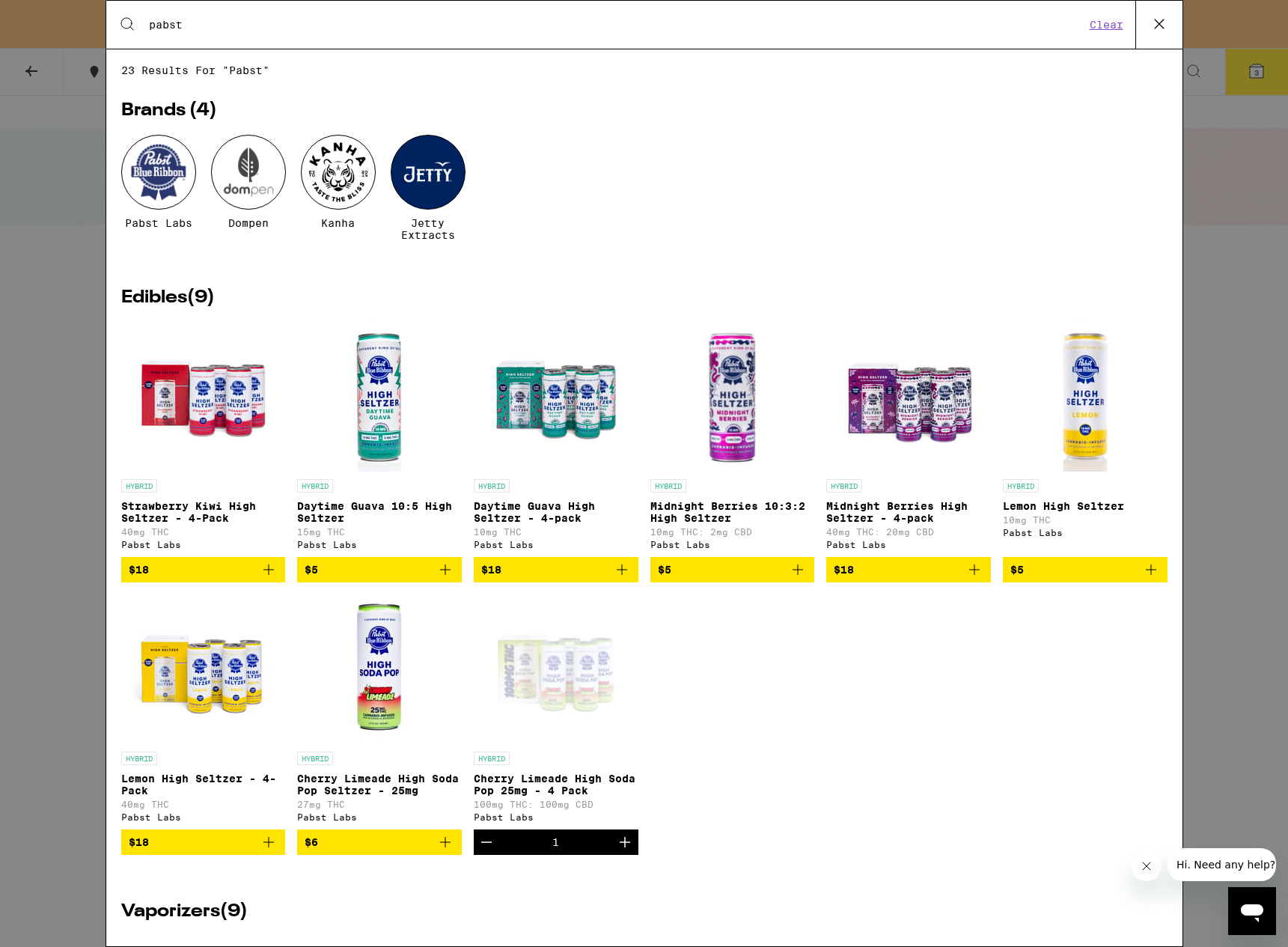  Describe the element at coordinates (909, 512) in the screenshot. I see `p: Midnight Berries High Seltzer - 4-pack` at that location.